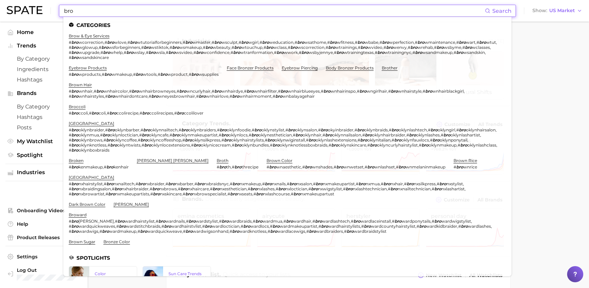  What do you see at coordinates (194, 113) in the screenshot?
I see `span: ccolilover` at bounding box center [194, 113].